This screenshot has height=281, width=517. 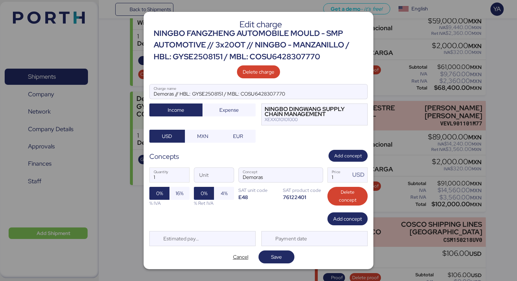 I want to click on div: 76122401, so click(x=303, y=197).